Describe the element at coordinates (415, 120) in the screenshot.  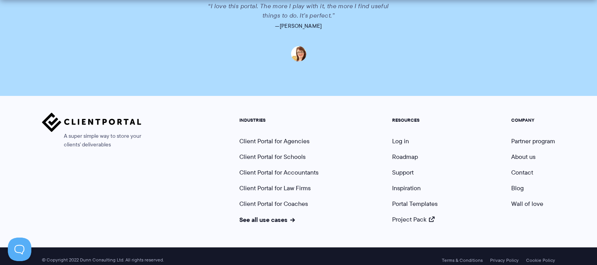
I see `h5: RESOURCES` at that location.